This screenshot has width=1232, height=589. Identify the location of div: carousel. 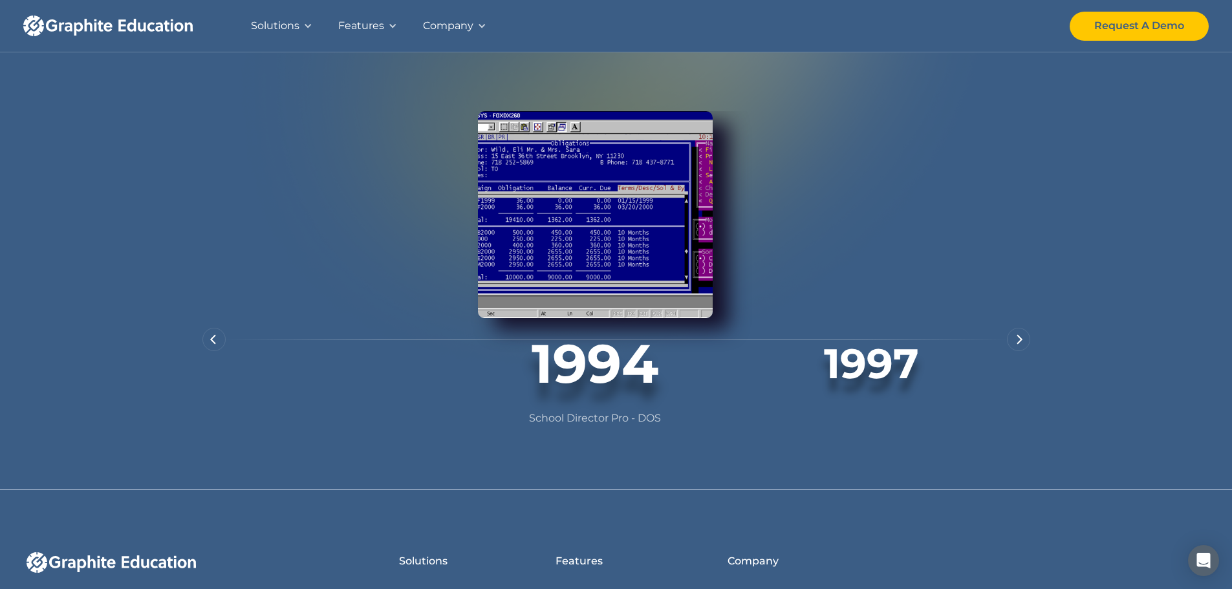
(616, 269).